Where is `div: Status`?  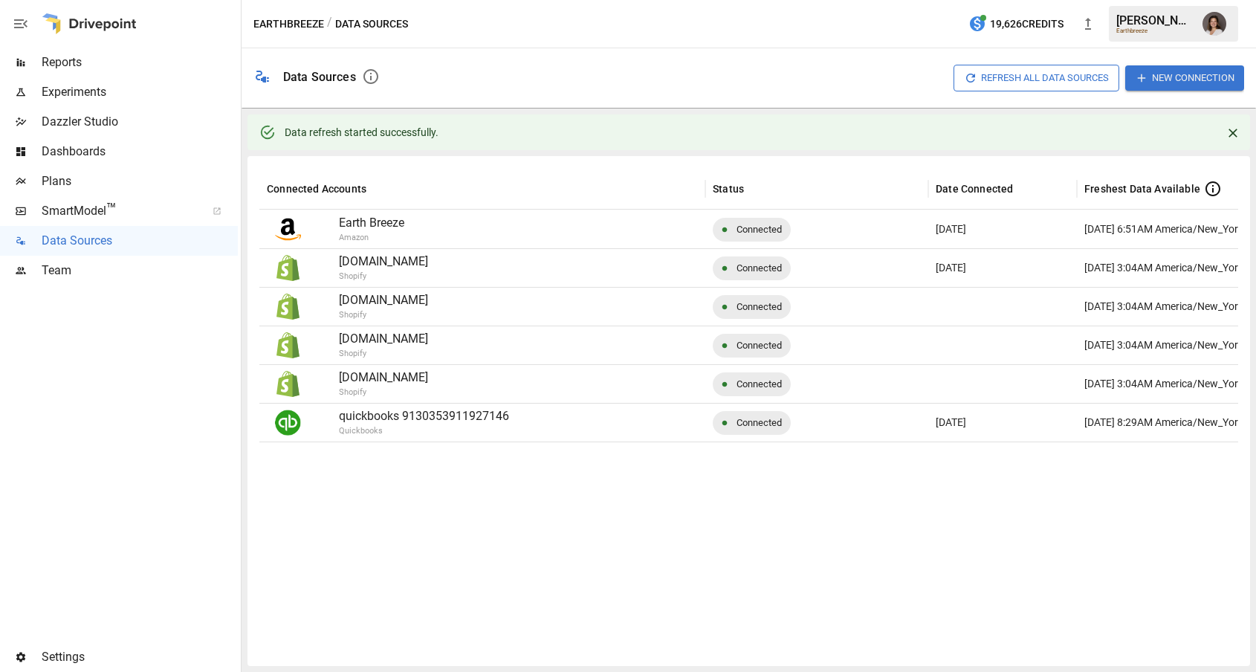
div: Status is located at coordinates (728, 189).